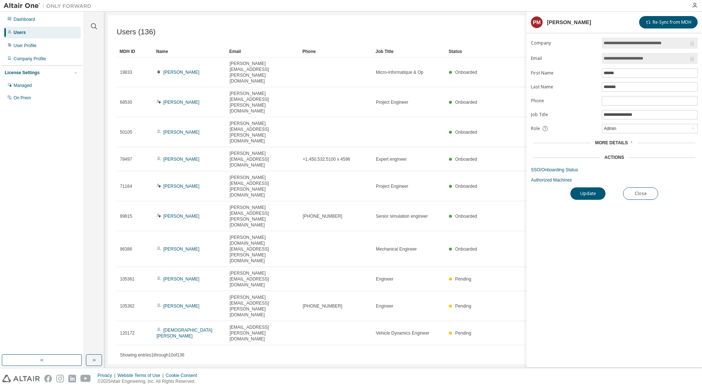 Image resolution: width=702 pixels, height=389 pixels. I want to click on label: First Name, so click(564, 73).